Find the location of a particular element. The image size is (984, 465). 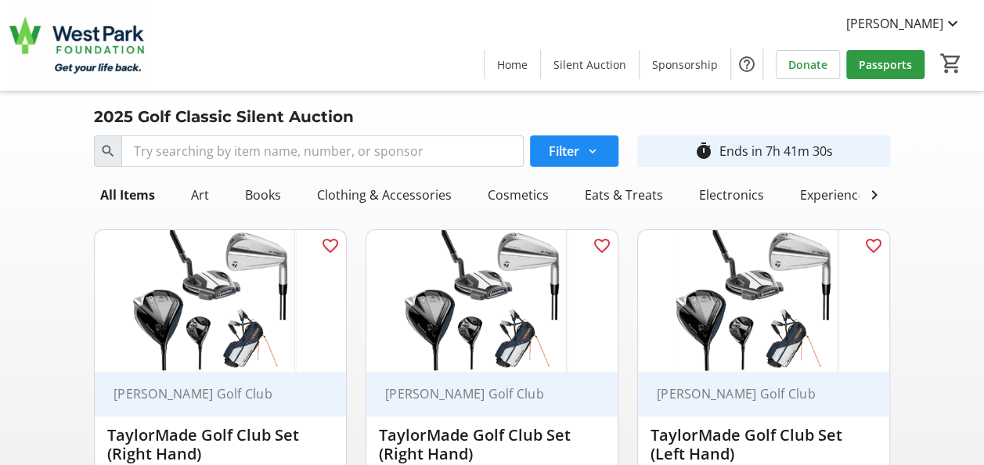

a: Donate is located at coordinates (808, 64).